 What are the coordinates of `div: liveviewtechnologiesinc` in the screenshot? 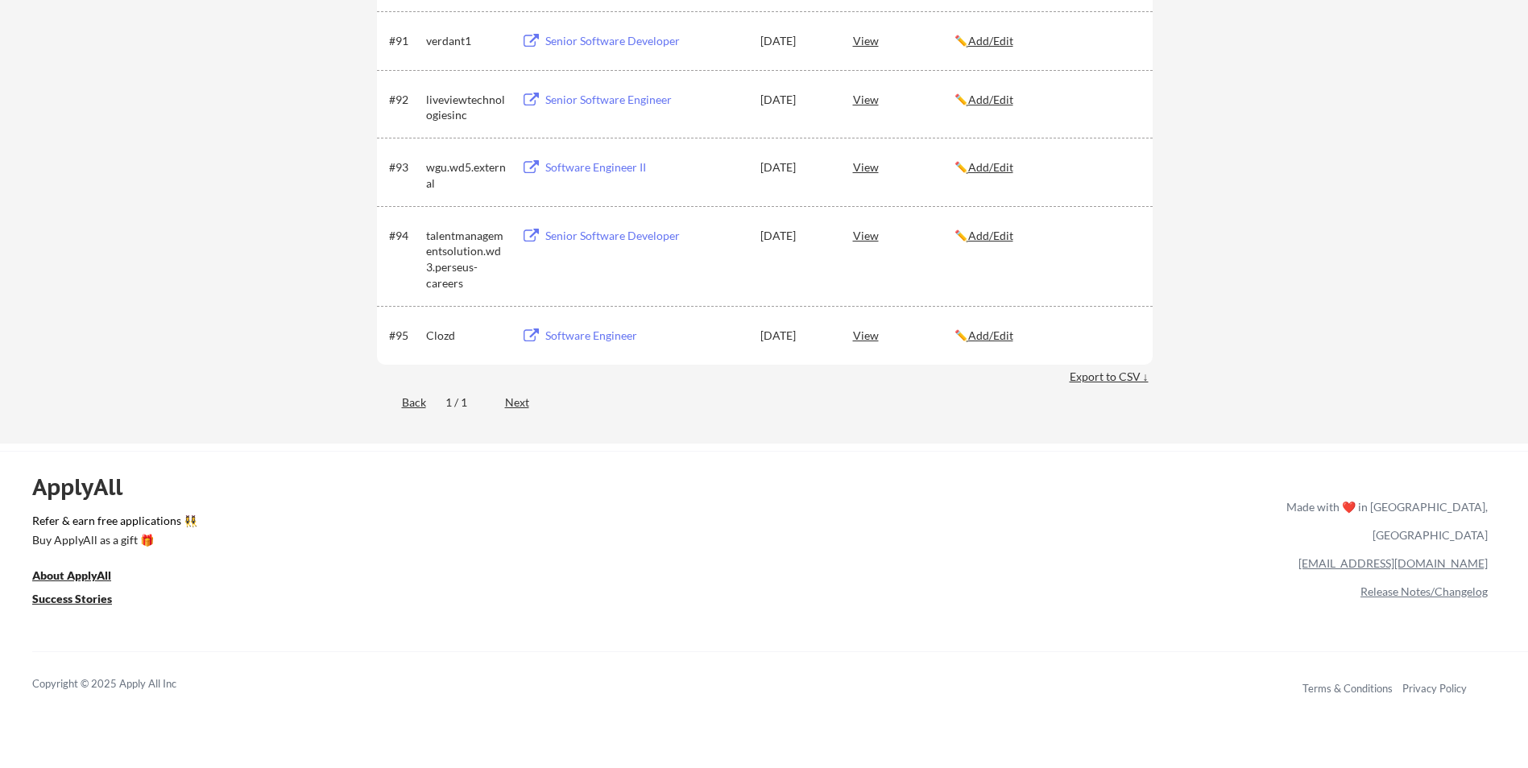 It's located at (466, 107).